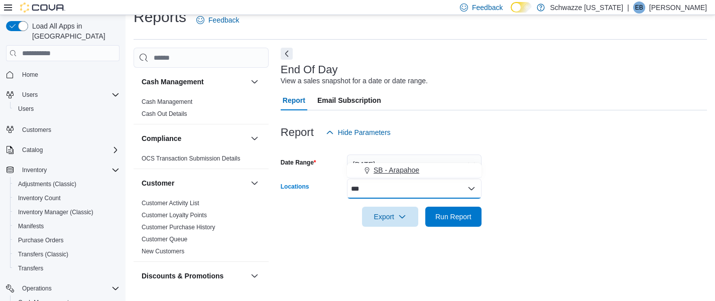 Image resolution: width=715 pixels, height=301 pixels. I want to click on span: Feedback, so click(487, 8).